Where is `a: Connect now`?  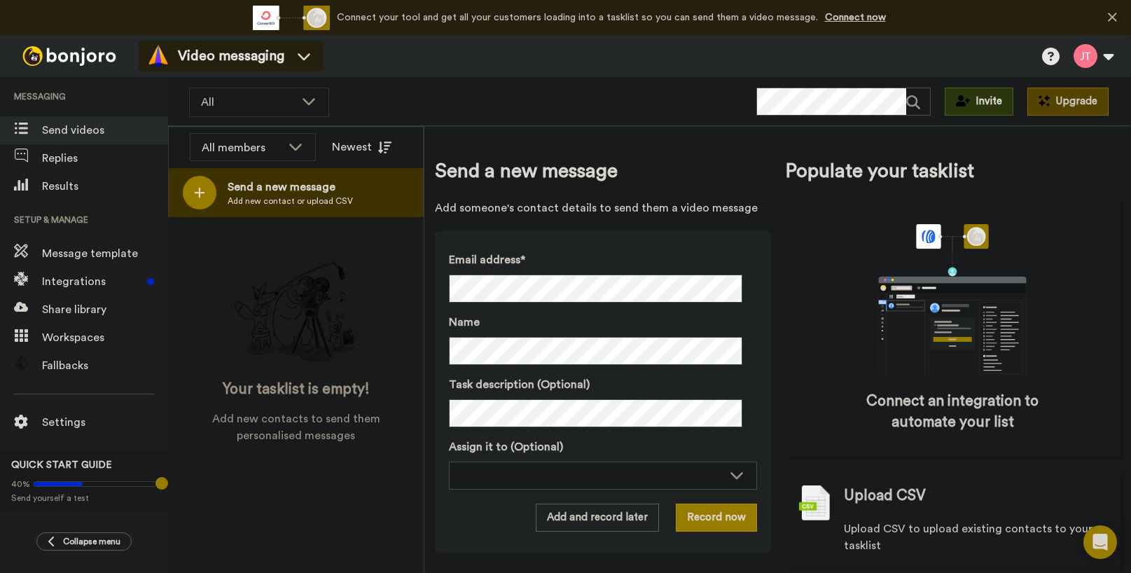
a: Connect now is located at coordinates (855, 18).